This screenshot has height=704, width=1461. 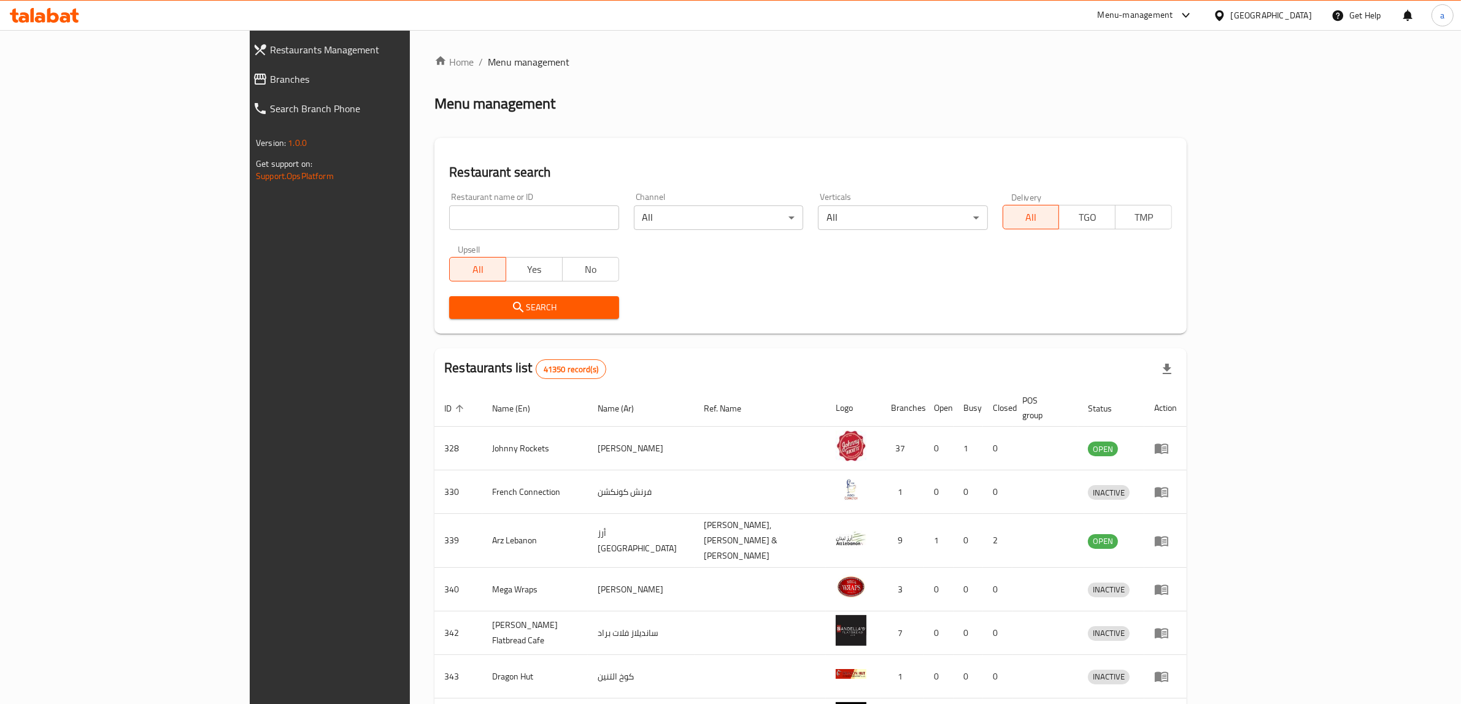 What do you see at coordinates (810, 172) in the screenshot?
I see `h2: Restaurant search` at bounding box center [810, 172].